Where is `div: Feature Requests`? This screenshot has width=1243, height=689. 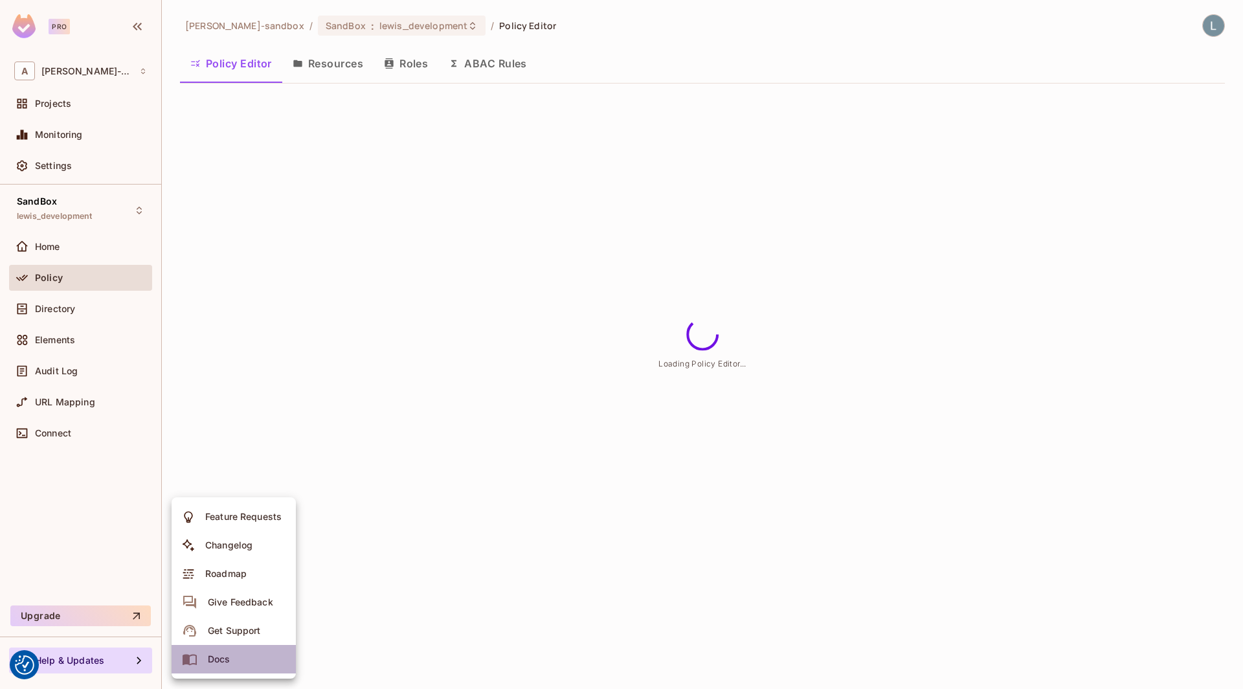 div: Feature Requests is located at coordinates (243, 517).